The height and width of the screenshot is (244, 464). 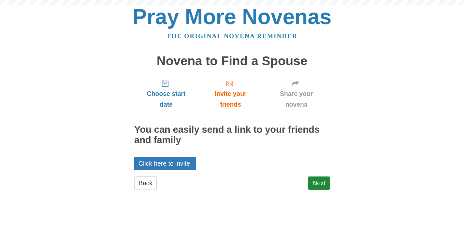 I want to click on a: Share your novena, so click(x=296, y=94).